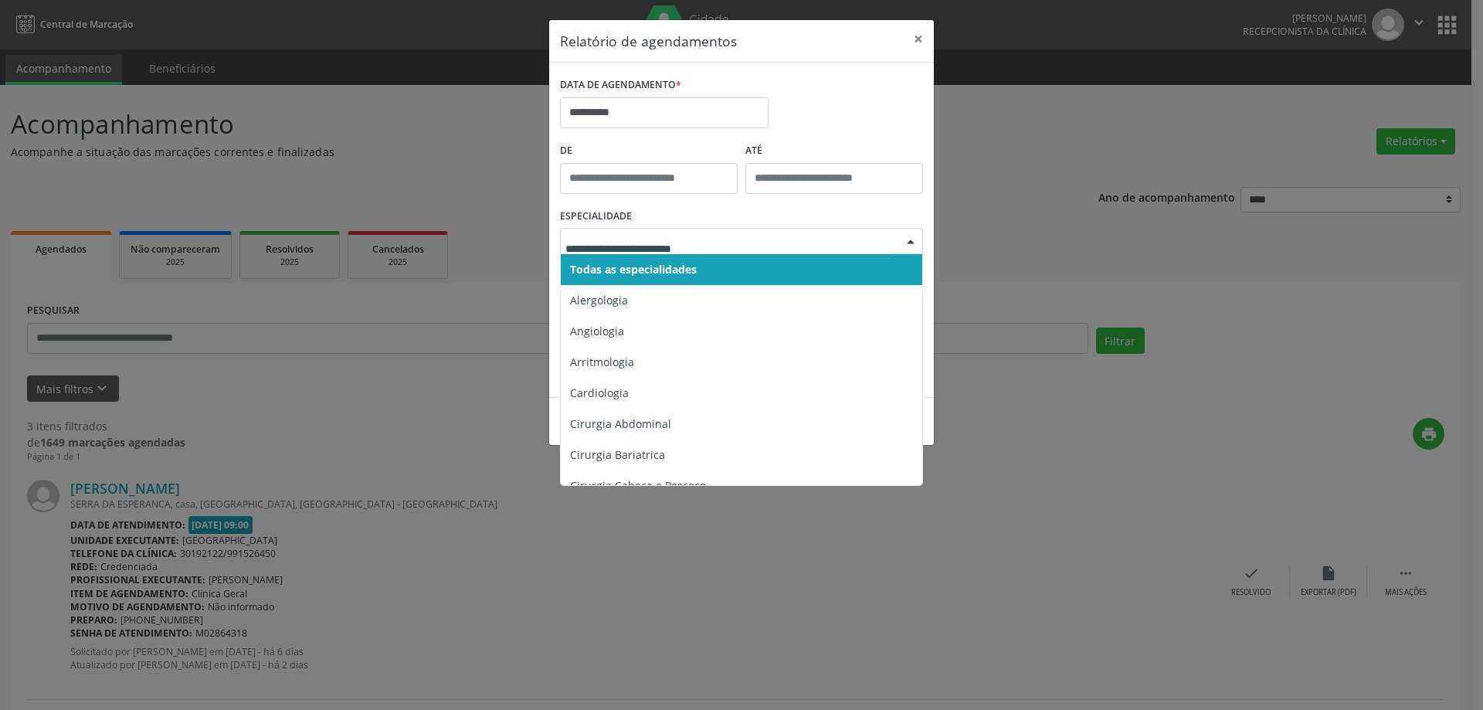  I want to click on h5: Relatório de agendamentos, so click(648, 41).